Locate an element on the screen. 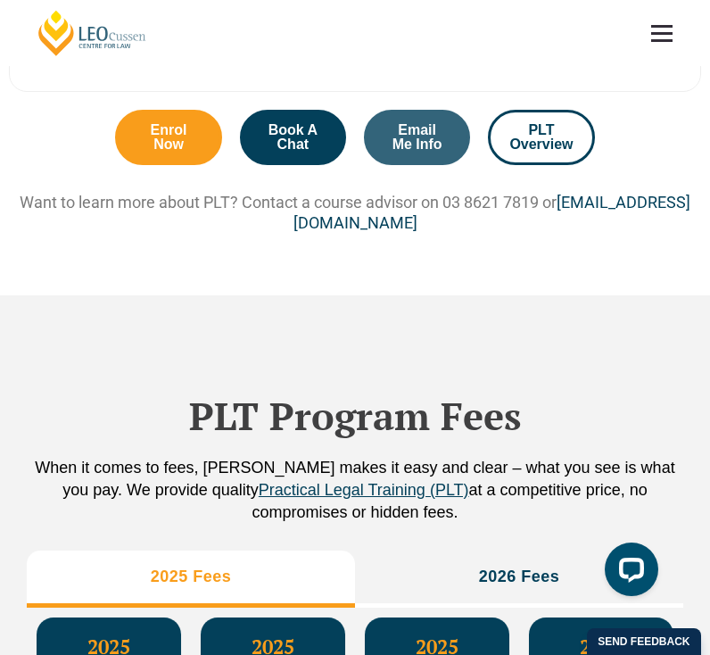 The image size is (710, 655). h2: PLT Program Fees is located at coordinates (355, 416).